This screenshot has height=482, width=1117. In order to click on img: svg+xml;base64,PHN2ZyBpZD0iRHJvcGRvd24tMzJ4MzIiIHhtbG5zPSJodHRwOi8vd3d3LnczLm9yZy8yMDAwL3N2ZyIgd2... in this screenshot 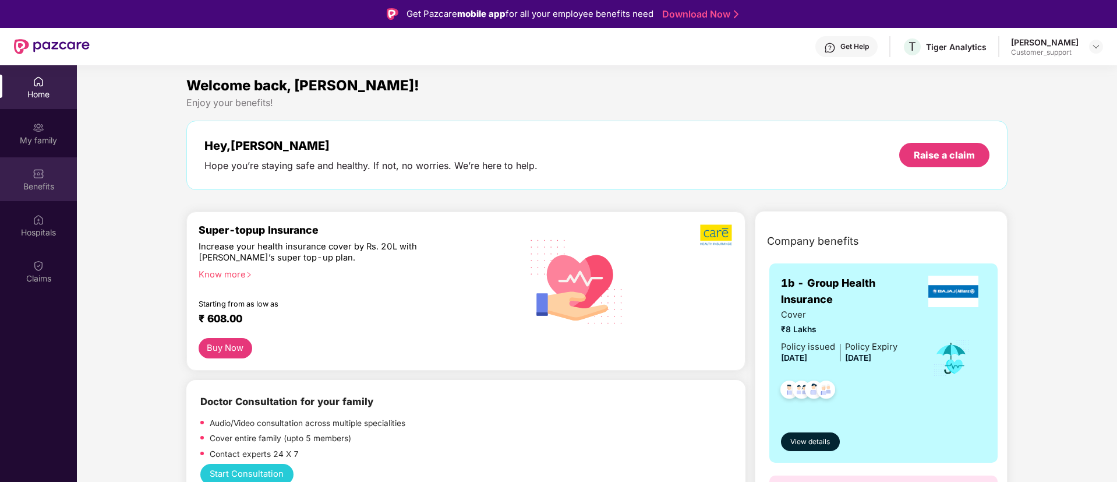, I will do `click(1096, 47)`.